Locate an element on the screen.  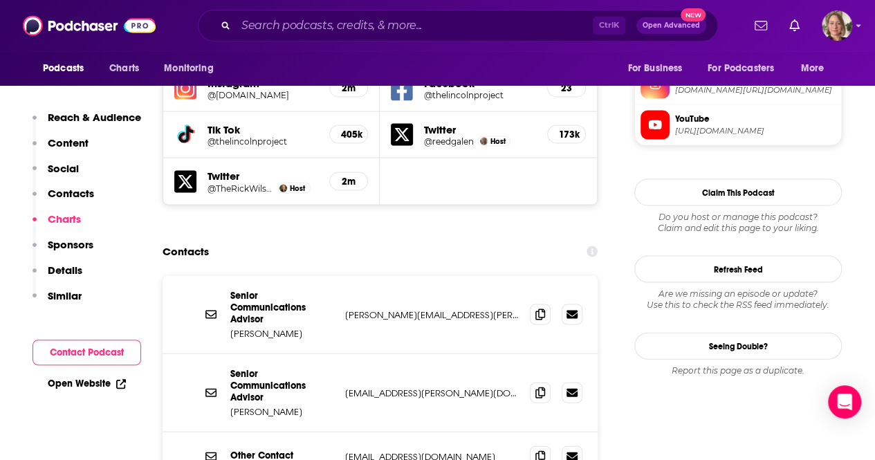
div: Open Intercom Messenger is located at coordinates (845, 402).